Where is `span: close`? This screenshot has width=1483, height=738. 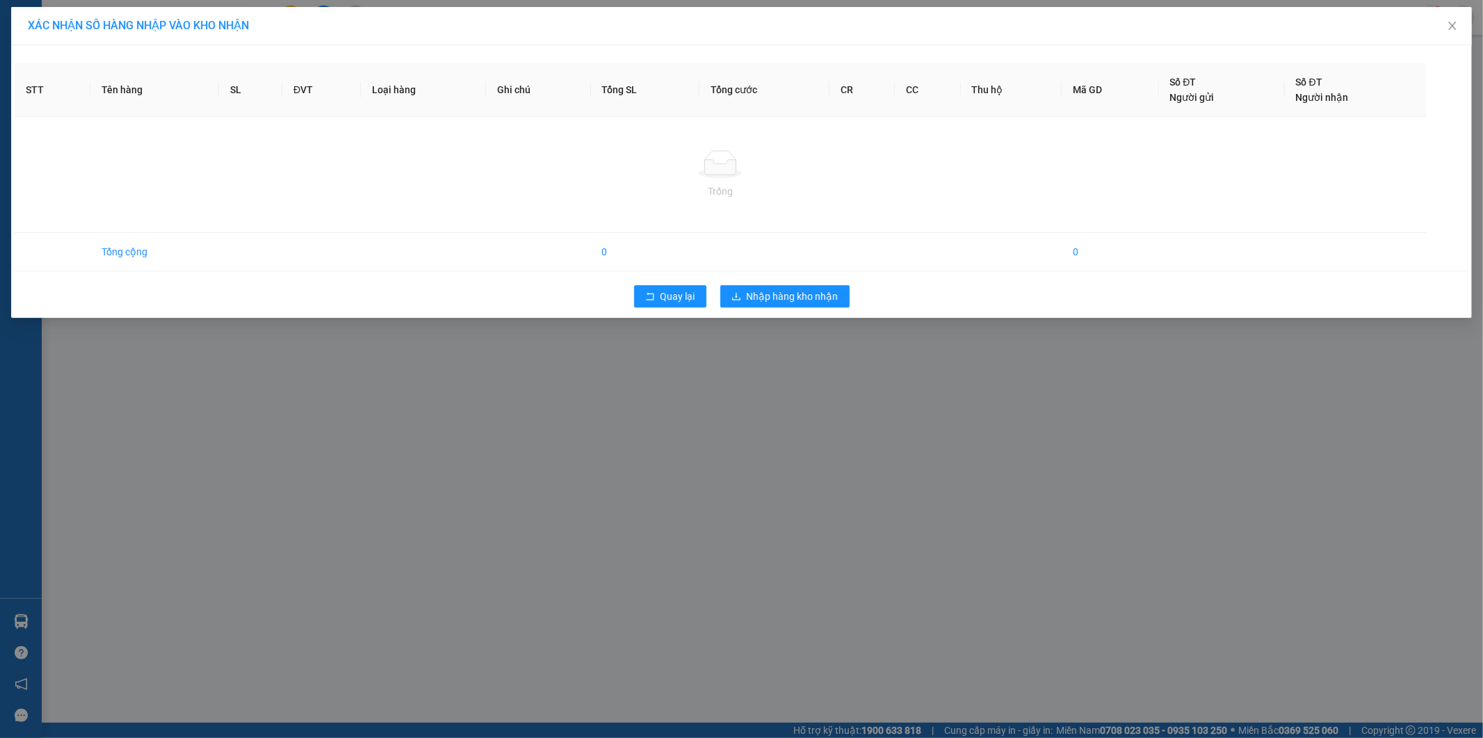 span: close is located at coordinates (1453, 26).